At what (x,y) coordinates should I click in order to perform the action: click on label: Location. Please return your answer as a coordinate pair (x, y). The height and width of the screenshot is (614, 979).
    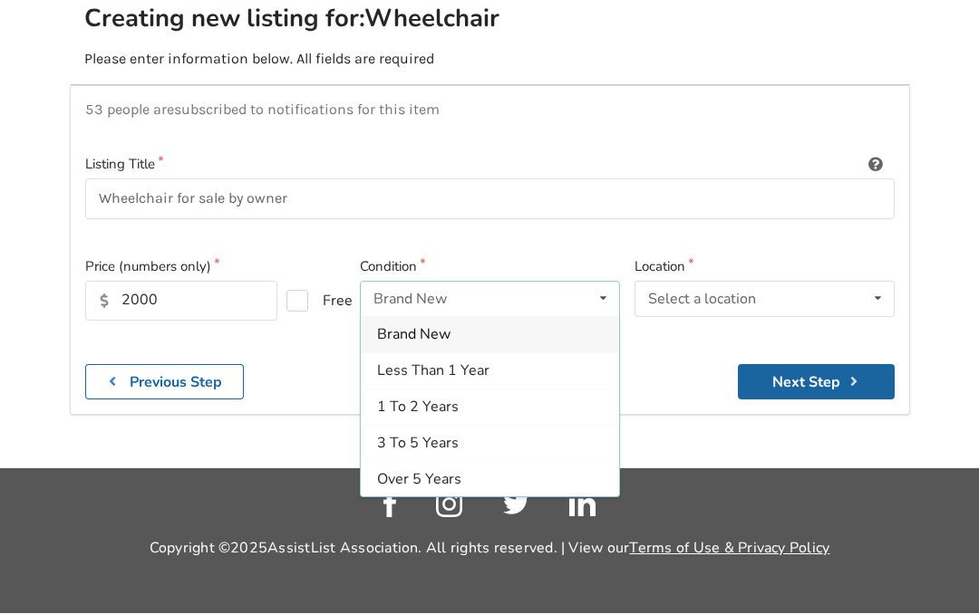
    Looking at the image, I should click on (764, 267).